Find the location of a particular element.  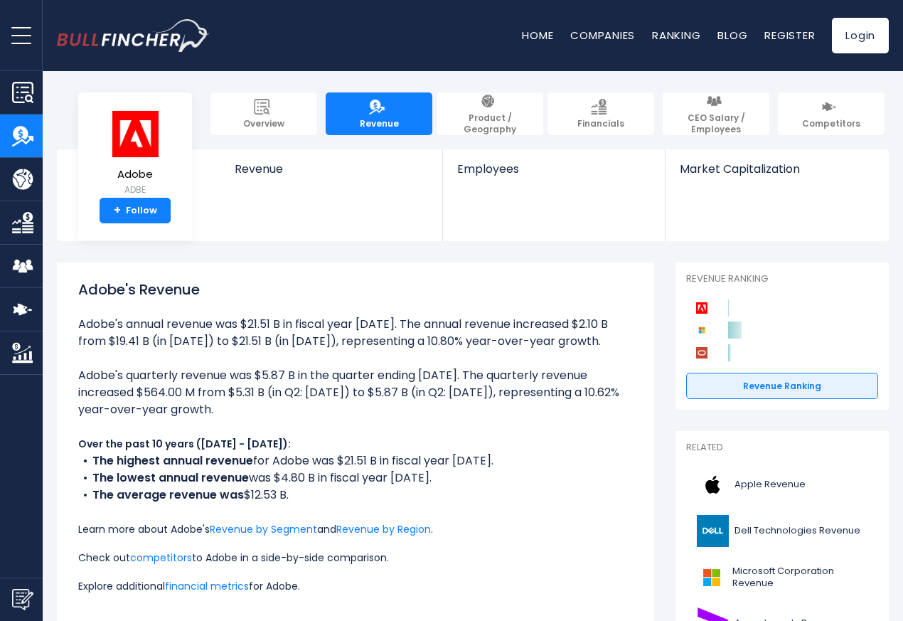

p: Check out to Adobe in a side-by-side comparison. is located at coordinates (355, 557).